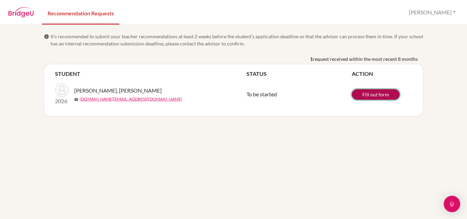 This screenshot has height=219, width=467. Describe the element at coordinates (312, 59) in the screenshot. I see `b: 1` at that location.